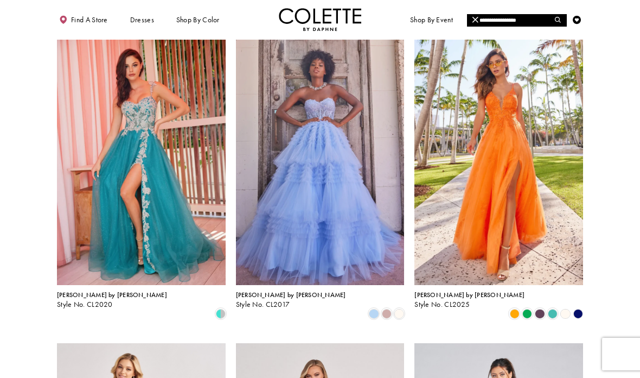 Image resolution: width=640 pixels, height=378 pixels. What do you see at coordinates (558, 20) in the screenshot?
I see `button: Submit Search` at bounding box center [558, 20].